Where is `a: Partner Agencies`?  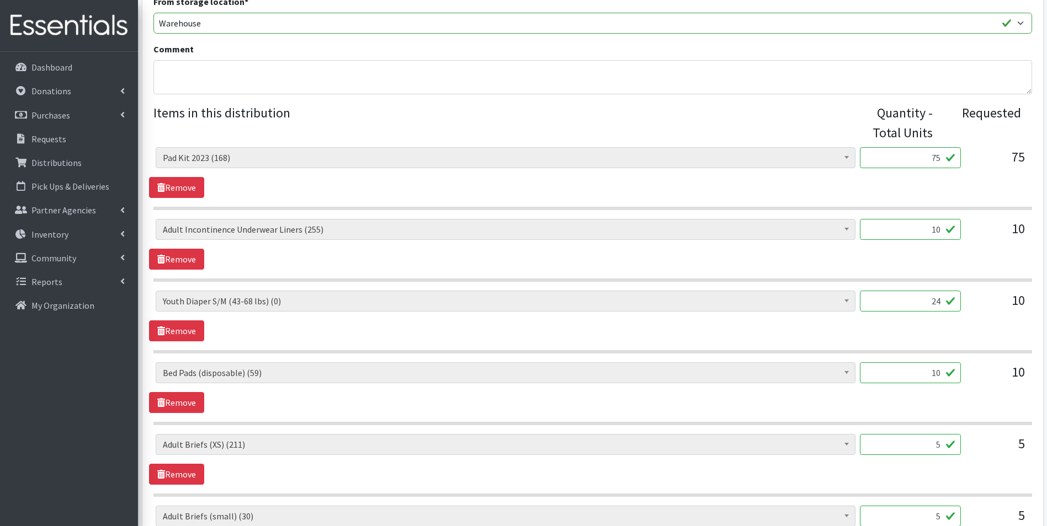
a: Partner Agencies is located at coordinates (69, 210).